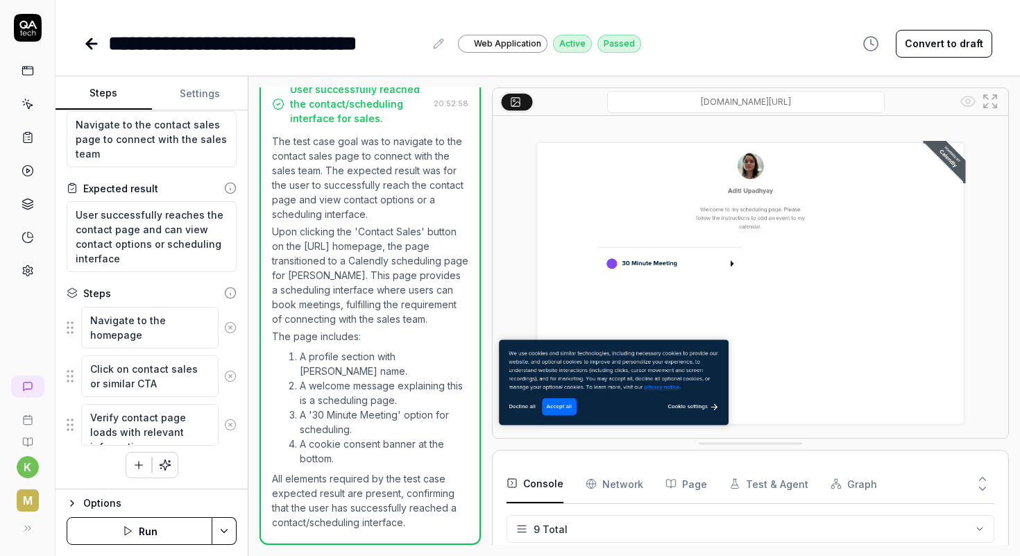 This screenshot has height=556, width=1020. Describe the element at coordinates (572, 44) in the screenshot. I see `div: Active` at that location.